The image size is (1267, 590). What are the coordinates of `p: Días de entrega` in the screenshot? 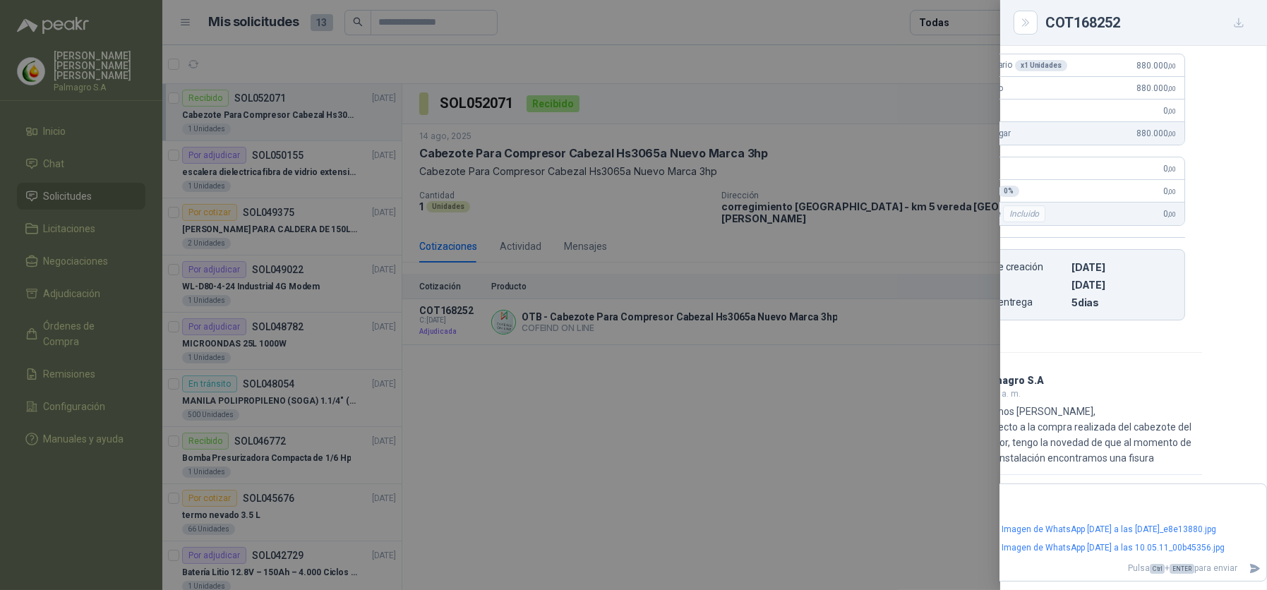 It's located at (1015, 302).